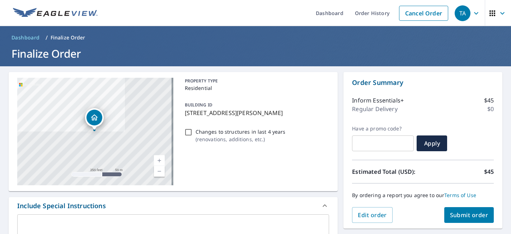  What do you see at coordinates (159, 172) in the screenshot?
I see `a: Current Level 17, Zoom Out` at bounding box center [159, 172].